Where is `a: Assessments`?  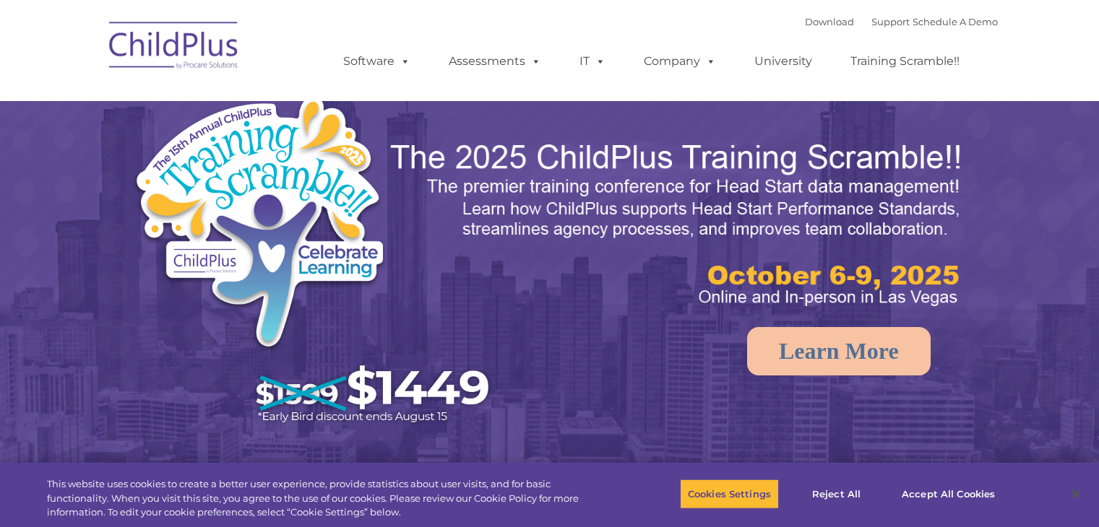
a: Assessments is located at coordinates (495, 61).